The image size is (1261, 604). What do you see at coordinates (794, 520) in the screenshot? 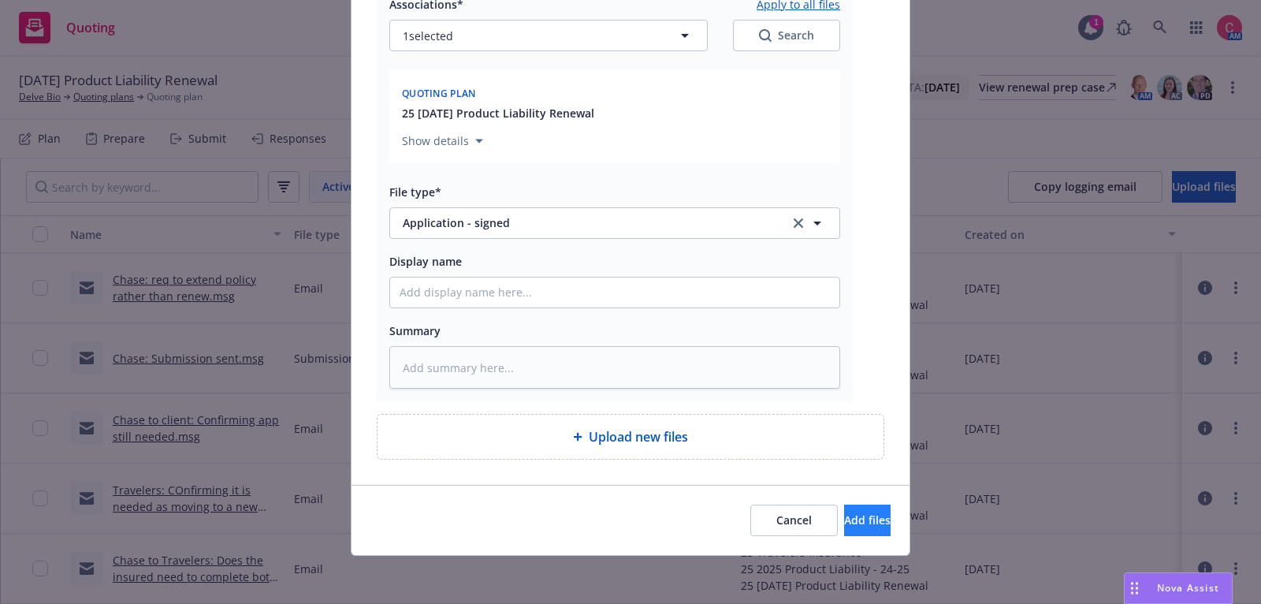
I see `button: Cancel` at bounding box center [794, 520].